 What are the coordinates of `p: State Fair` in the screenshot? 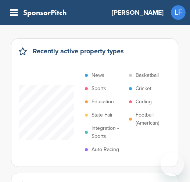 It's located at (102, 115).